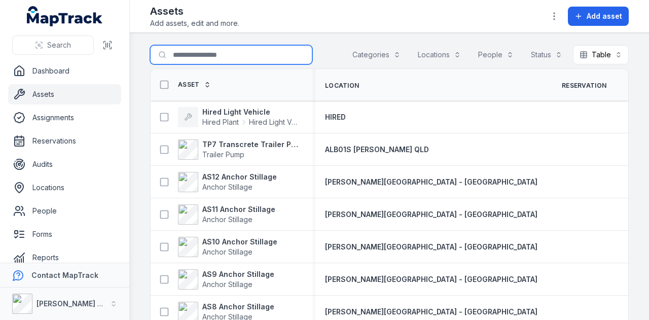 The height and width of the screenshot is (320, 649). What do you see at coordinates (239, 117) in the screenshot?
I see `a: Hired Light VehicleHired PlantHired Light Vehicle` at bounding box center [239, 117].